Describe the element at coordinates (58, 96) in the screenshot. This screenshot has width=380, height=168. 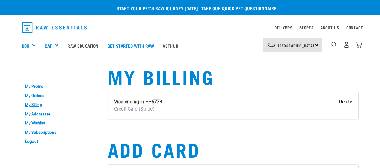
I see `a: My Orders` at that location.